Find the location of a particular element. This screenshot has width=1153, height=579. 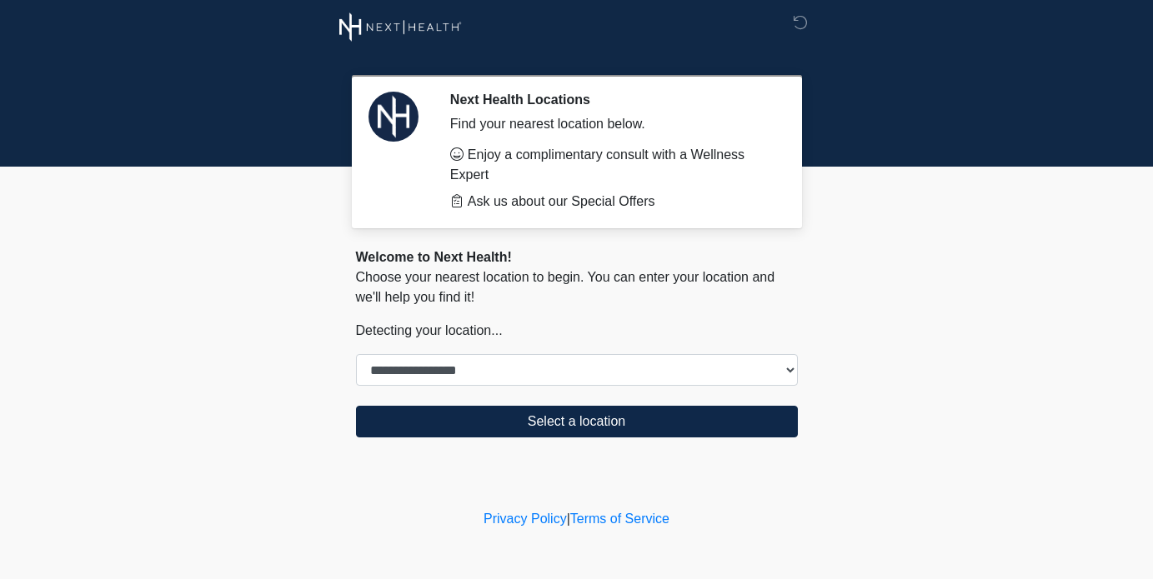

a: Privacy Policy is located at coordinates (525, 518).